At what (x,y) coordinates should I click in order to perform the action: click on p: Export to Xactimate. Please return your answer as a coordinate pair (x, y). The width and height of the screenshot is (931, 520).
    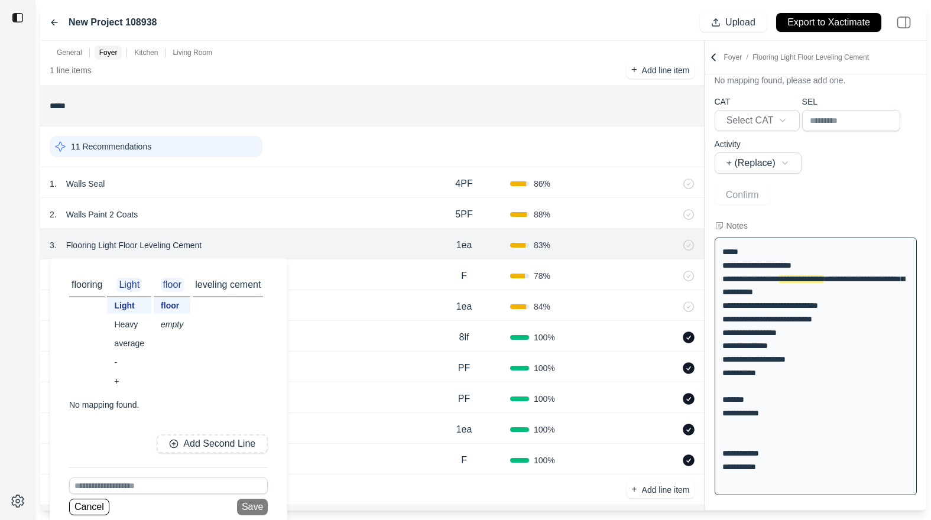
    Looking at the image, I should click on (829, 22).